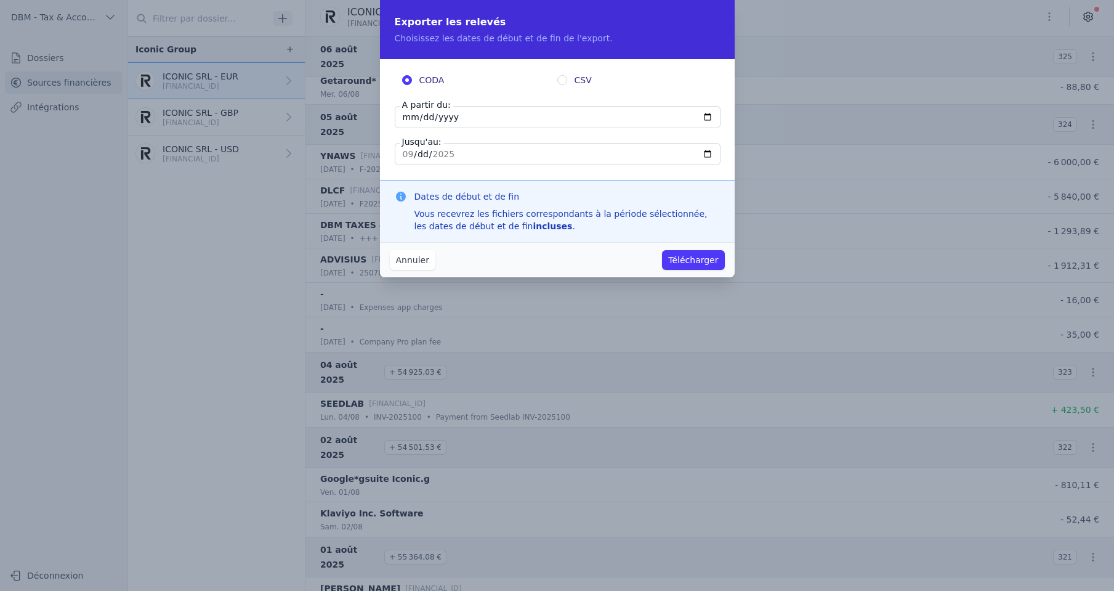 This screenshot has height=591, width=1114. Describe the element at coordinates (635, 80) in the screenshot. I see `label: CSV` at that location.